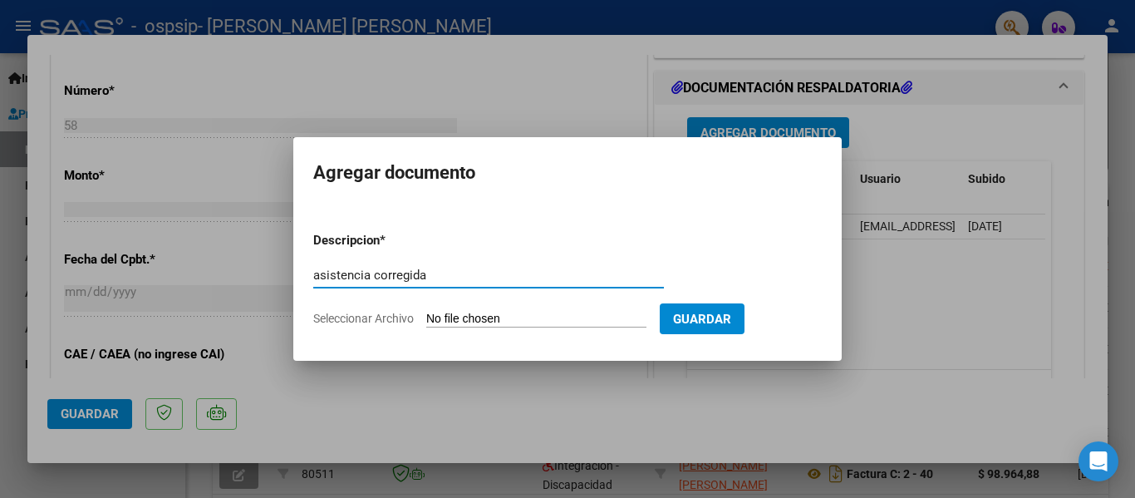 This screenshot has width=1135, height=498. Describe the element at coordinates (390, 240) in the screenshot. I see `p: Descripcion` at that location.